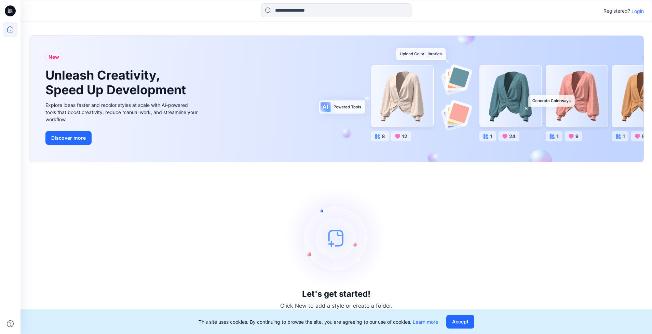 The height and width of the screenshot is (334, 652). Describe the element at coordinates (336, 306) in the screenshot. I see `p: Click New to add a style or create a folder.` at that location.